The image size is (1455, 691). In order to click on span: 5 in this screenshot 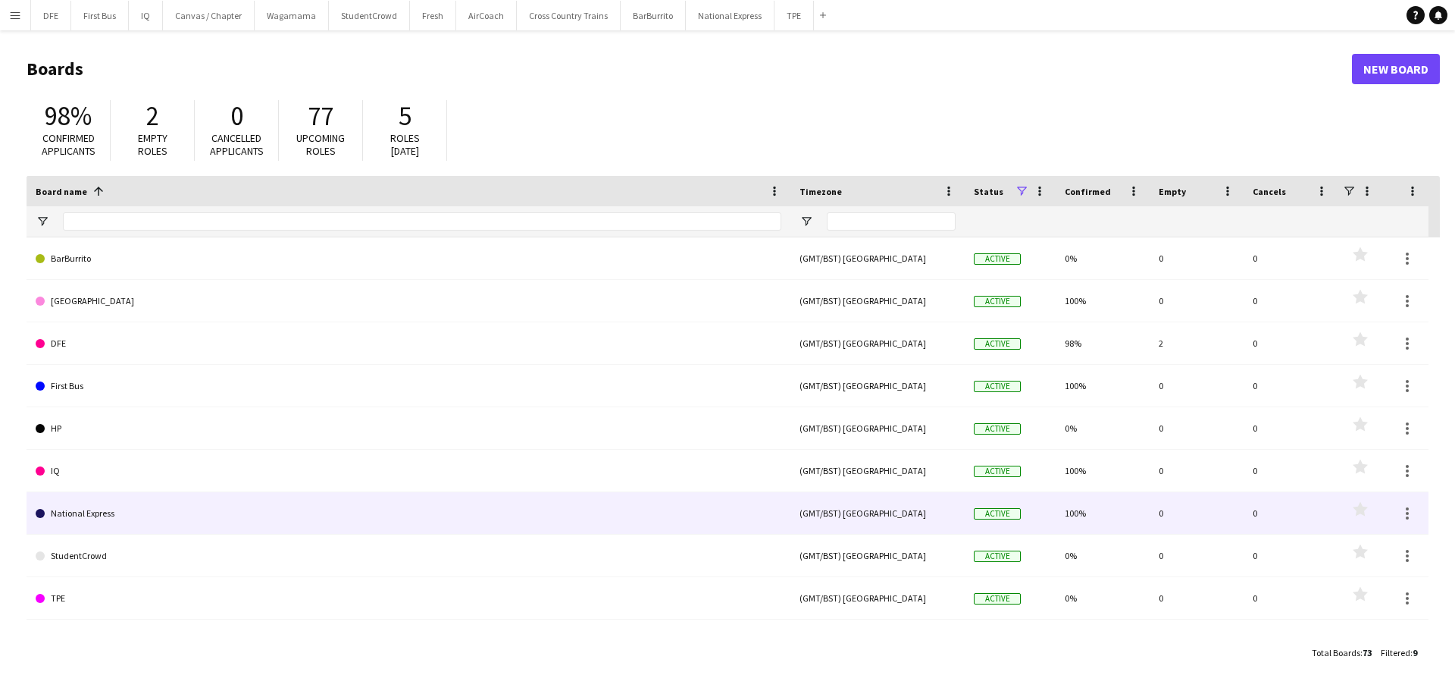, I will do `click(405, 116)`.